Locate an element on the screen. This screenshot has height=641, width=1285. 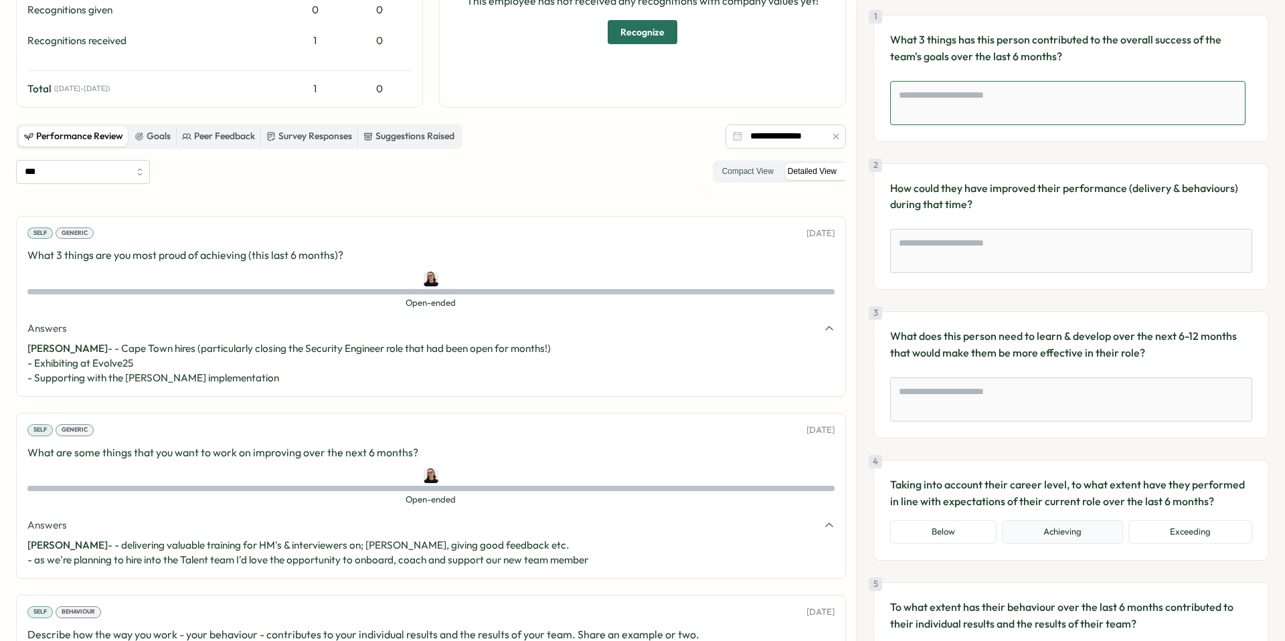
div: Peer Feedback is located at coordinates (218, 137).